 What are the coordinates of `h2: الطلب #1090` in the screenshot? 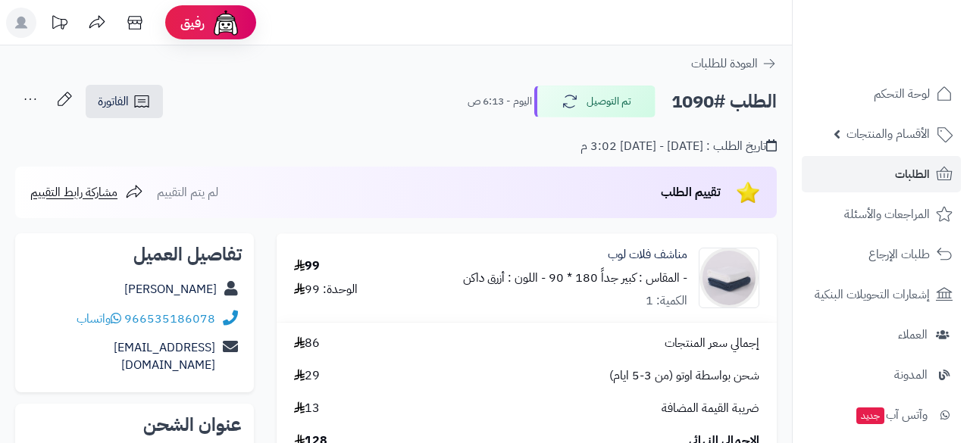 It's located at (724, 102).